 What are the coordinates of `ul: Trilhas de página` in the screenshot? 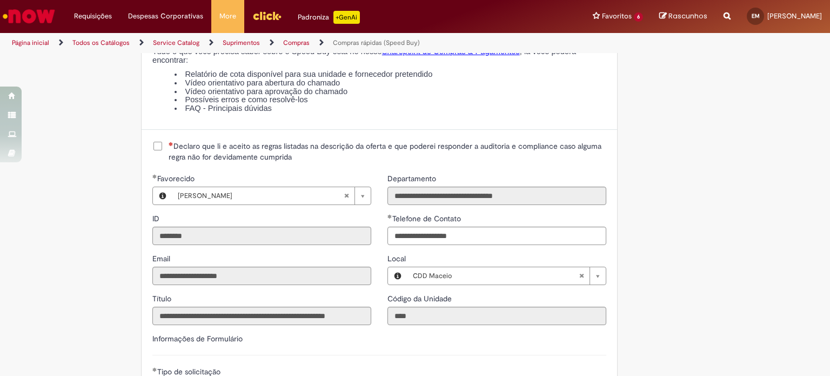 It's located at (277, 43).